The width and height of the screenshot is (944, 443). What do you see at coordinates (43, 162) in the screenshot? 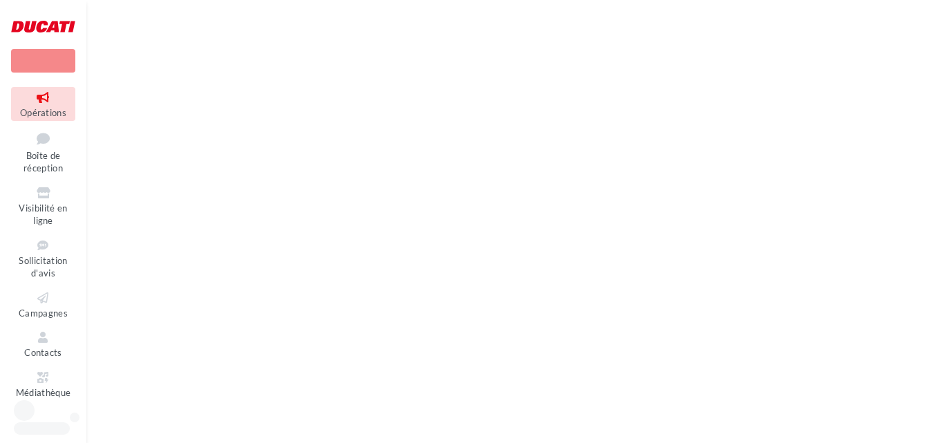
I see `span: Boîte de réception` at bounding box center [43, 162].